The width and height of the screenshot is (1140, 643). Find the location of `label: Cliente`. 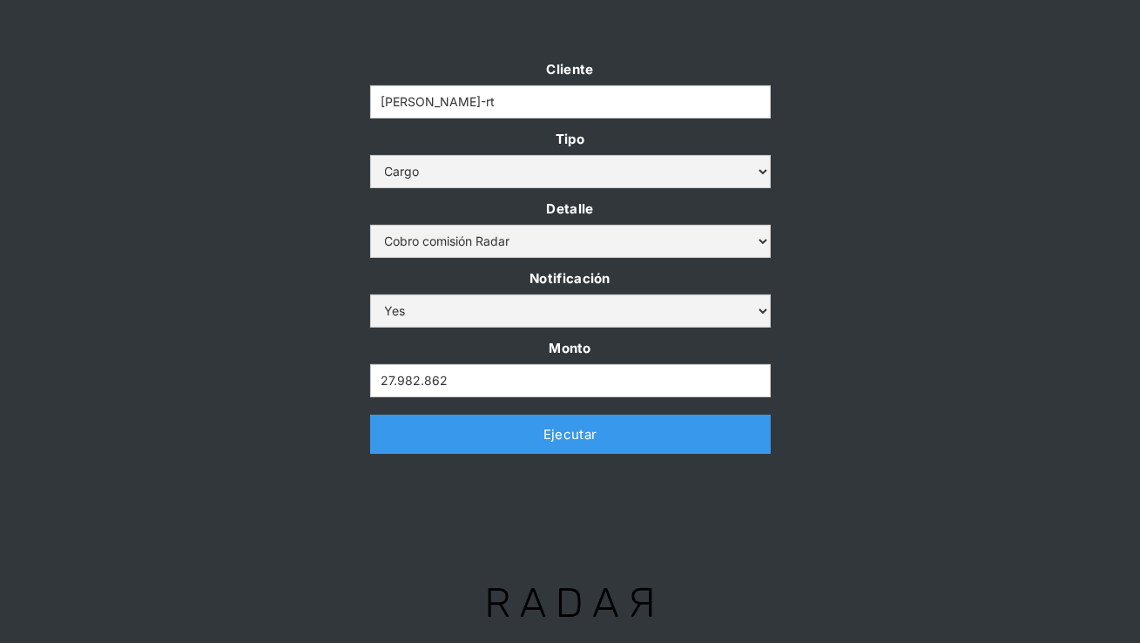

label: Cliente is located at coordinates (571, 69).